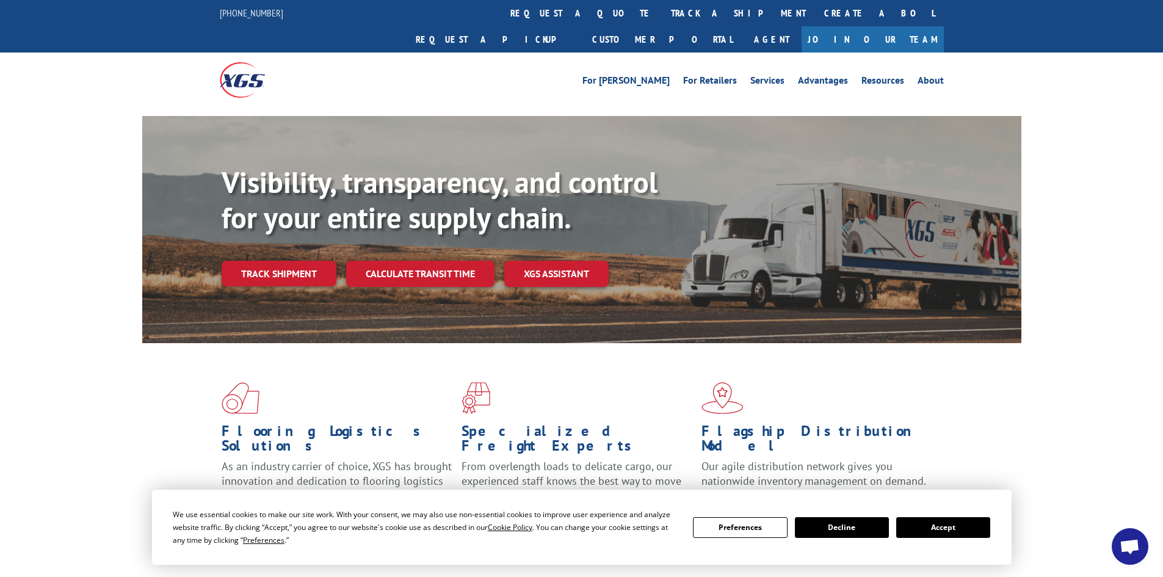 This screenshot has height=577, width=1163. What do you see at coordinates (279, 273) in the screenshot?
I see `a: Track shipment` at bounding box center [279, 273].